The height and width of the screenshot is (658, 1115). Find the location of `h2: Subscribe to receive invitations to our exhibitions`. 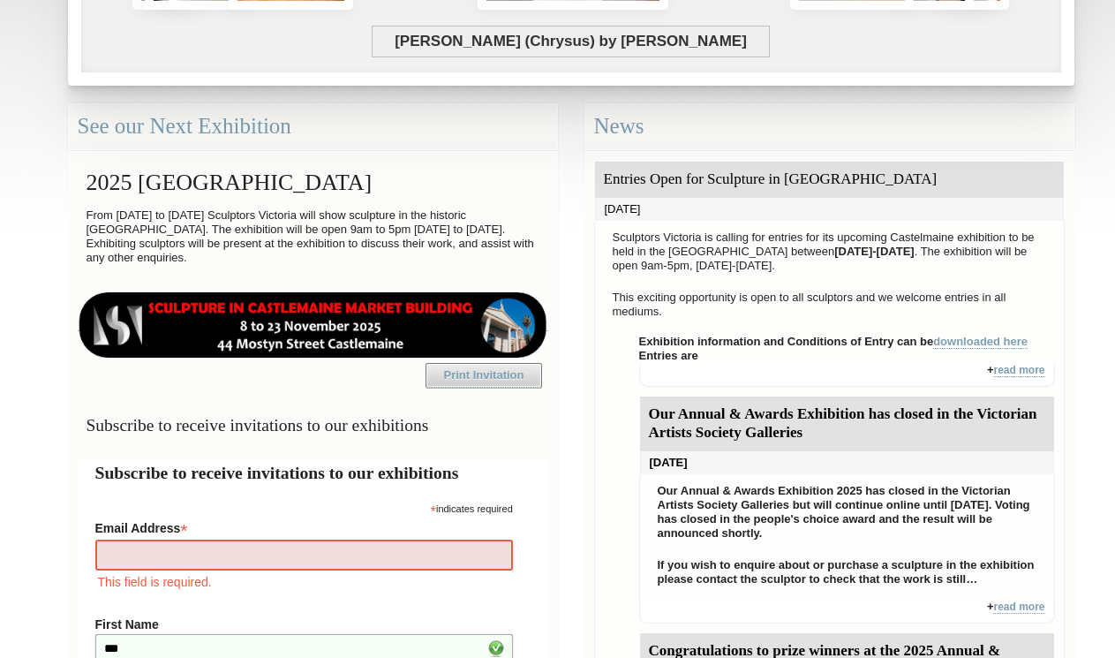

h2: Subscribe to receive invitations to our exhibitions is located at coordinates (313, 472).